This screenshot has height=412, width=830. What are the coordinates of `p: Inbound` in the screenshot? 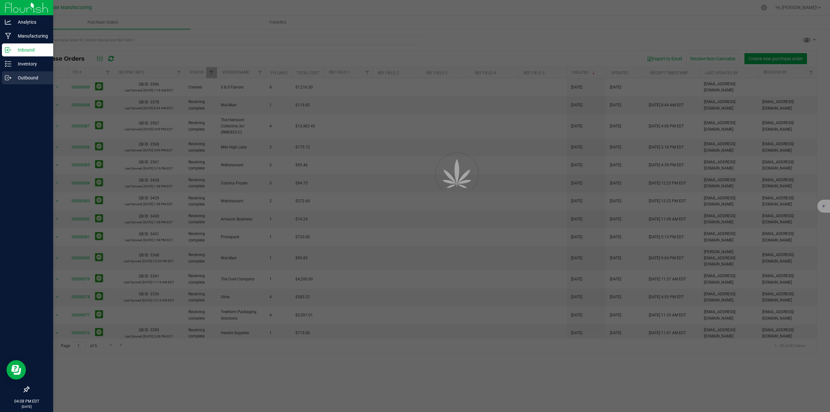 It's located at (31, 50).